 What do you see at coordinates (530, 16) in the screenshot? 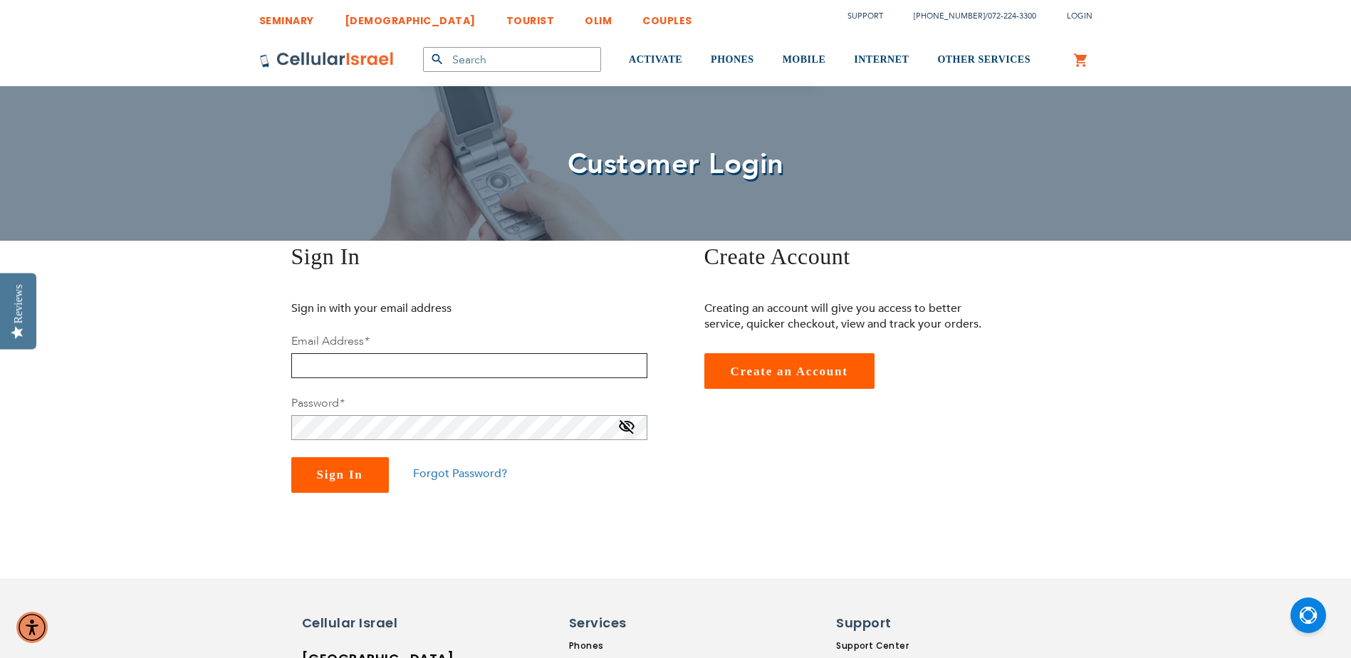
I see `a: TOURIST` at bounding box center [530, 16].